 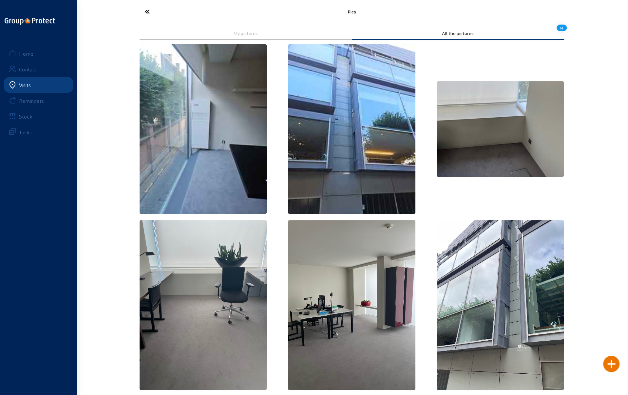 I want to click on div: Tasks, so click(x=25, y=132).